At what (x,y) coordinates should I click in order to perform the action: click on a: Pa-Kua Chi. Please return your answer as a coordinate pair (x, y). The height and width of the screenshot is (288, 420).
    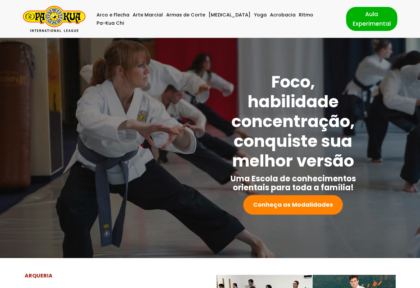
    Looking at the image, I should click on (110, 23).